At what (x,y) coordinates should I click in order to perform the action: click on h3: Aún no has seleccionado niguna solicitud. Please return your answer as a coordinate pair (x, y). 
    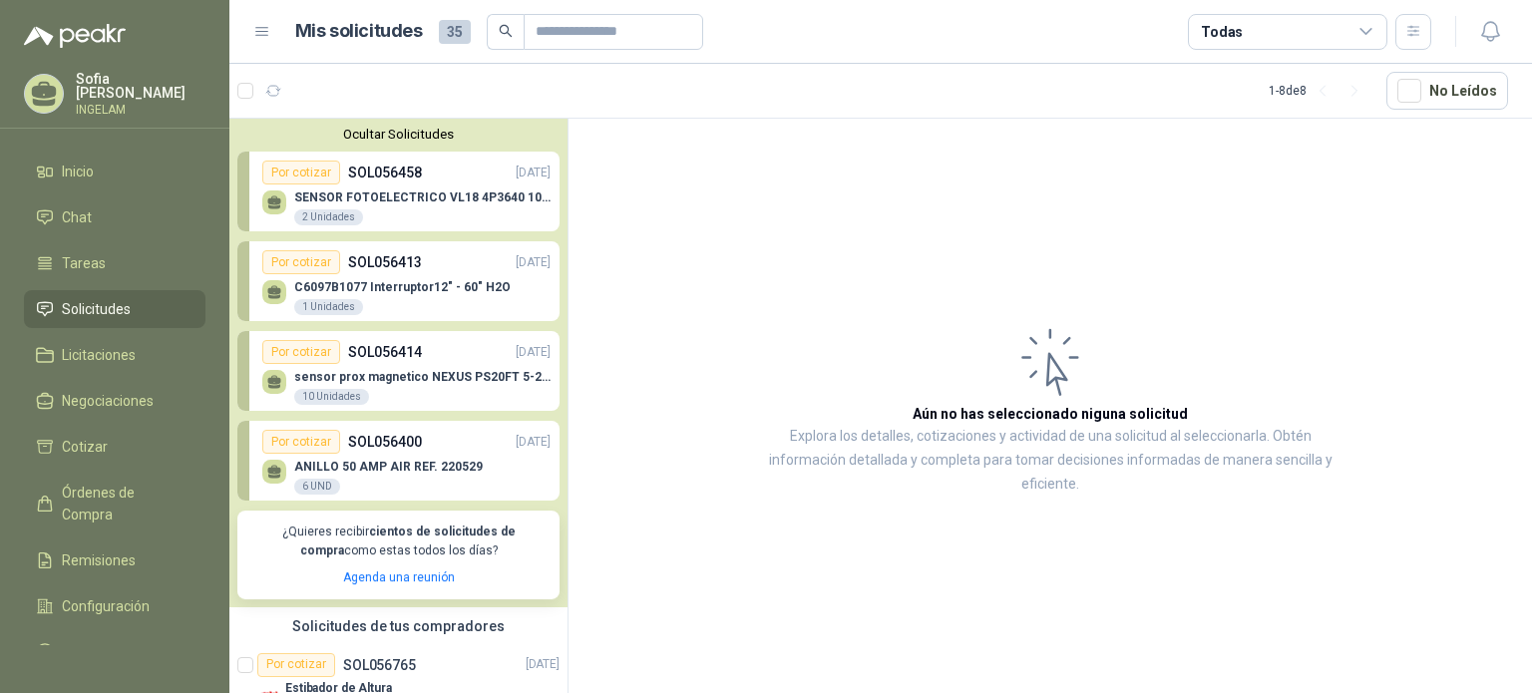
    Looking at the image, I should click on (1050, 414).